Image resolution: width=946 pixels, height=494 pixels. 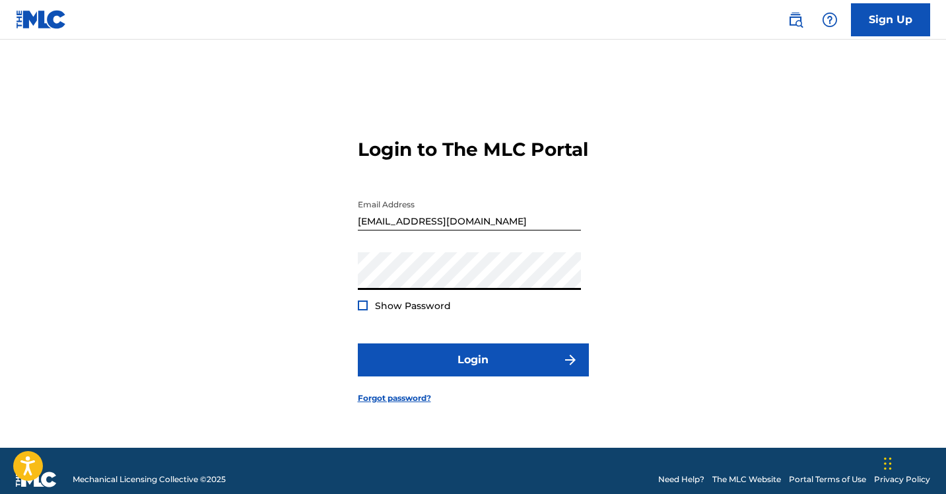 What do you see at coordinates (41, 19) in the screenshot?
I see `img: MLC Logo` at bounding box center [41, 19].